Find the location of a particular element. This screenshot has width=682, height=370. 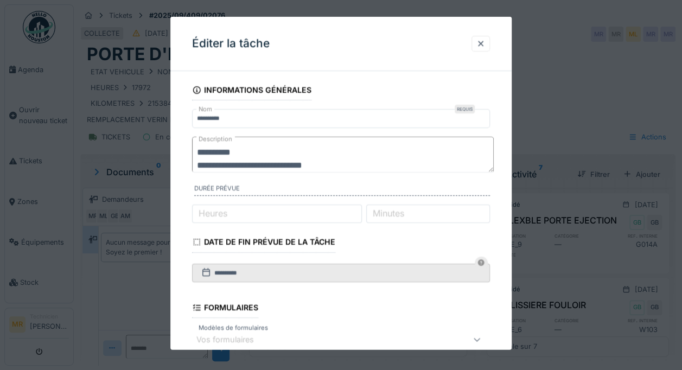

label: Modèles de formulaires is located at coordinates (233, 328).